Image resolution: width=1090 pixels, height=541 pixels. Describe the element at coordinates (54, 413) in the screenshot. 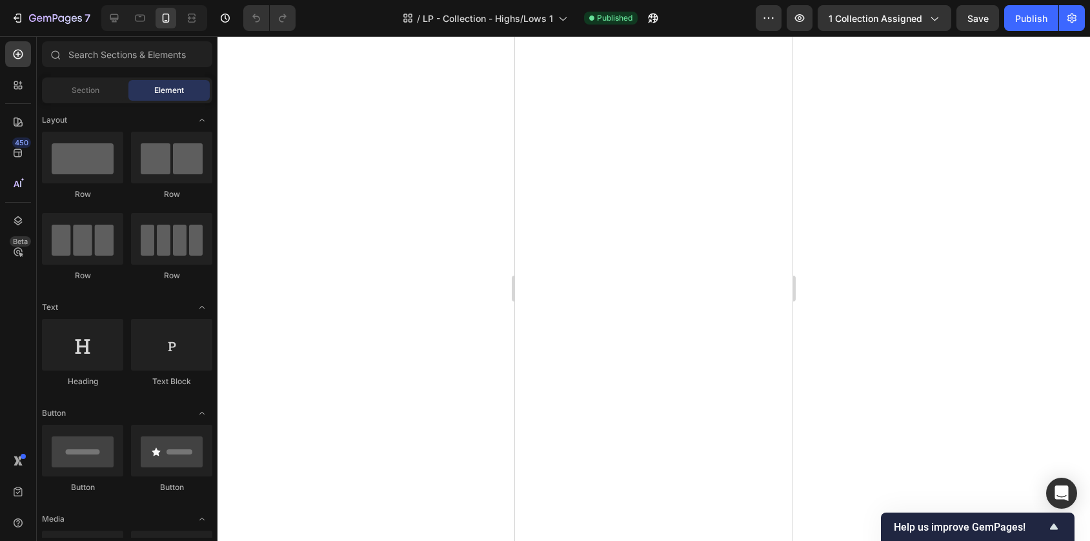

I see `span: Button` at that location.